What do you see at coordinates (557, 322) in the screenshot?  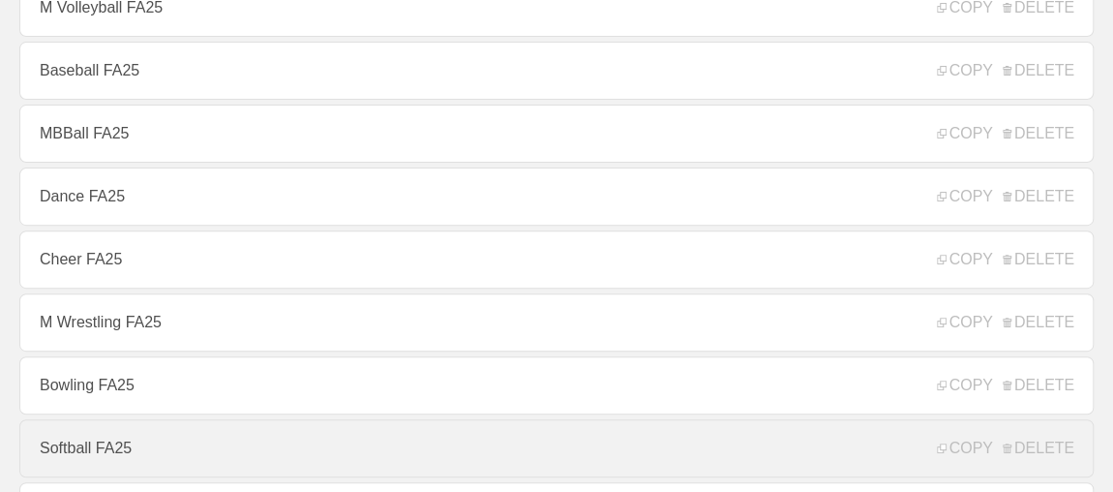 I see `a: M Wrestling FA25` at bounding box center [557, 322].